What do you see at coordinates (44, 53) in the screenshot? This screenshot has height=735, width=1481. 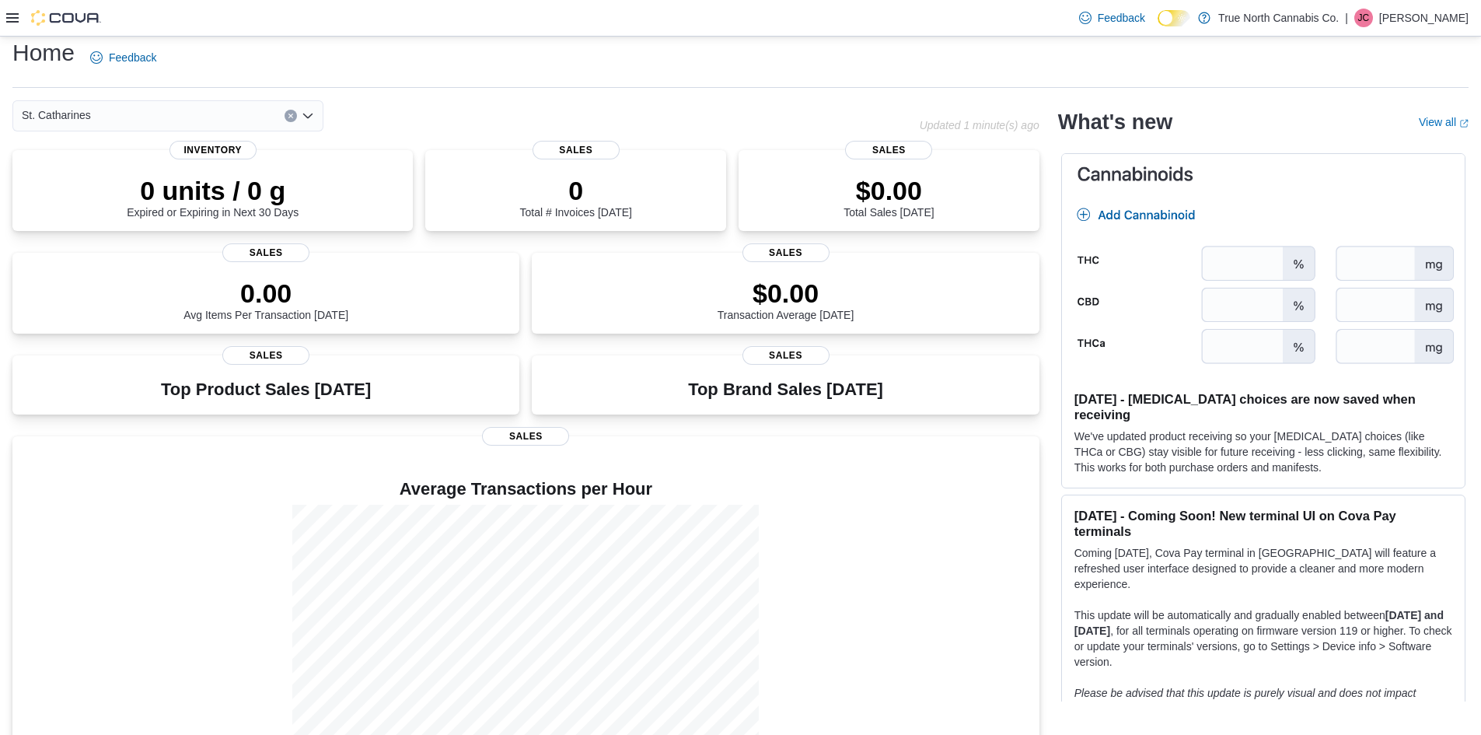 I see `h1: Home` at bounding box center [44, 53].